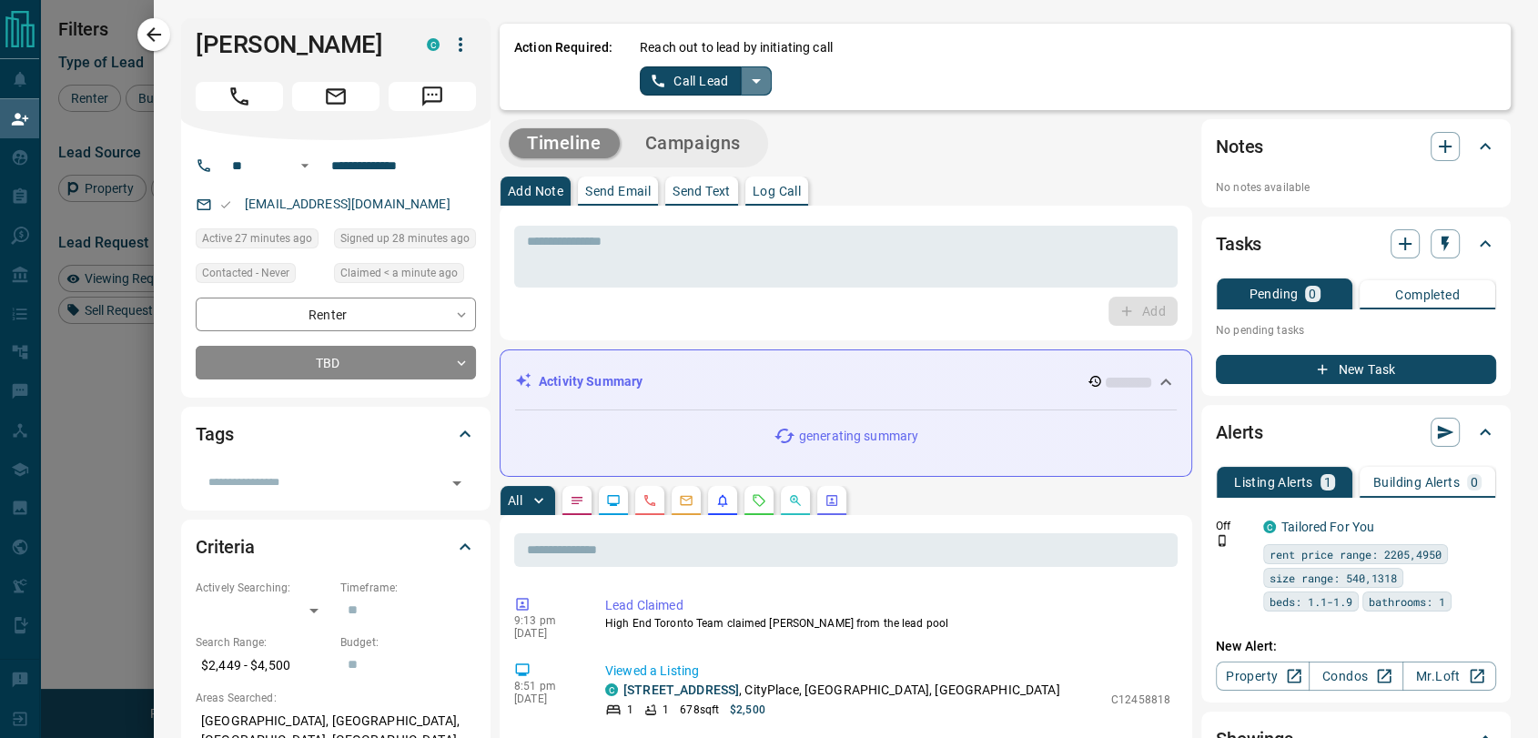  What do you see at coordinates (591, 381) in the screenshot?
I see `p: Activity Summary` at bounding box center [591, 381].